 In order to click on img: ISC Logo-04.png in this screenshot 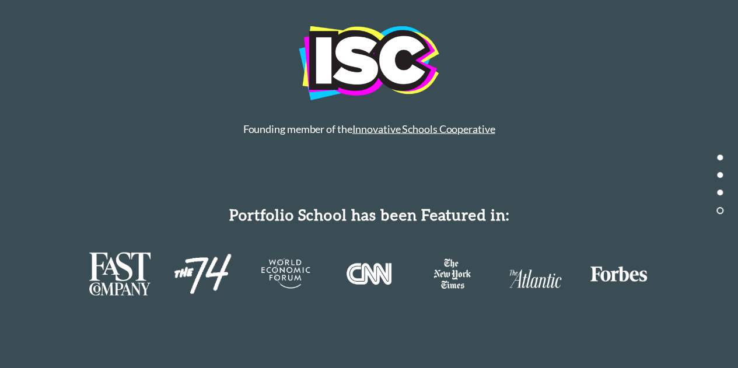, I will do `click(369, 63)`.